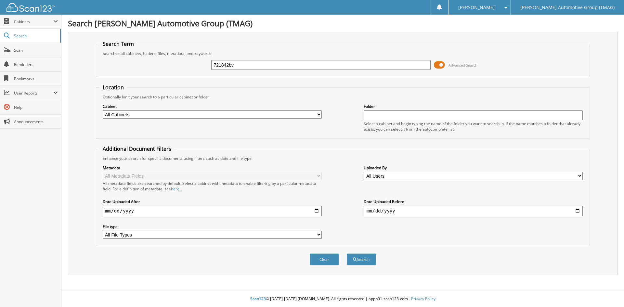 The image size is (624, 307). What do you see at coordinates (212, 202) in the screenshot?
I see `label: Date Uploaded After` at bounding box center [212, 202].